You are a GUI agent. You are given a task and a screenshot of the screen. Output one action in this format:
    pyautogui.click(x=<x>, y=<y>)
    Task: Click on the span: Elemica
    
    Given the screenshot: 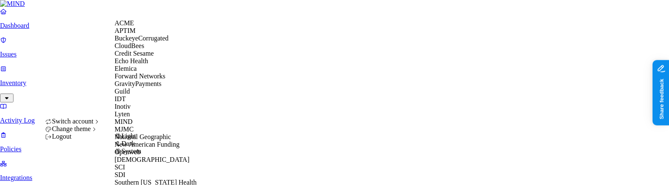 What is the action you would take?
    pyautogui.click(x=125, y=68)
    